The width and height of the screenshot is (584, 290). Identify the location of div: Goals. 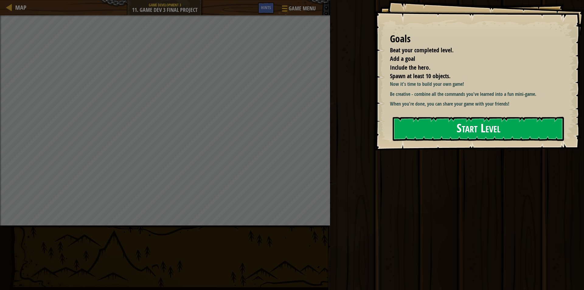
(476, 39).